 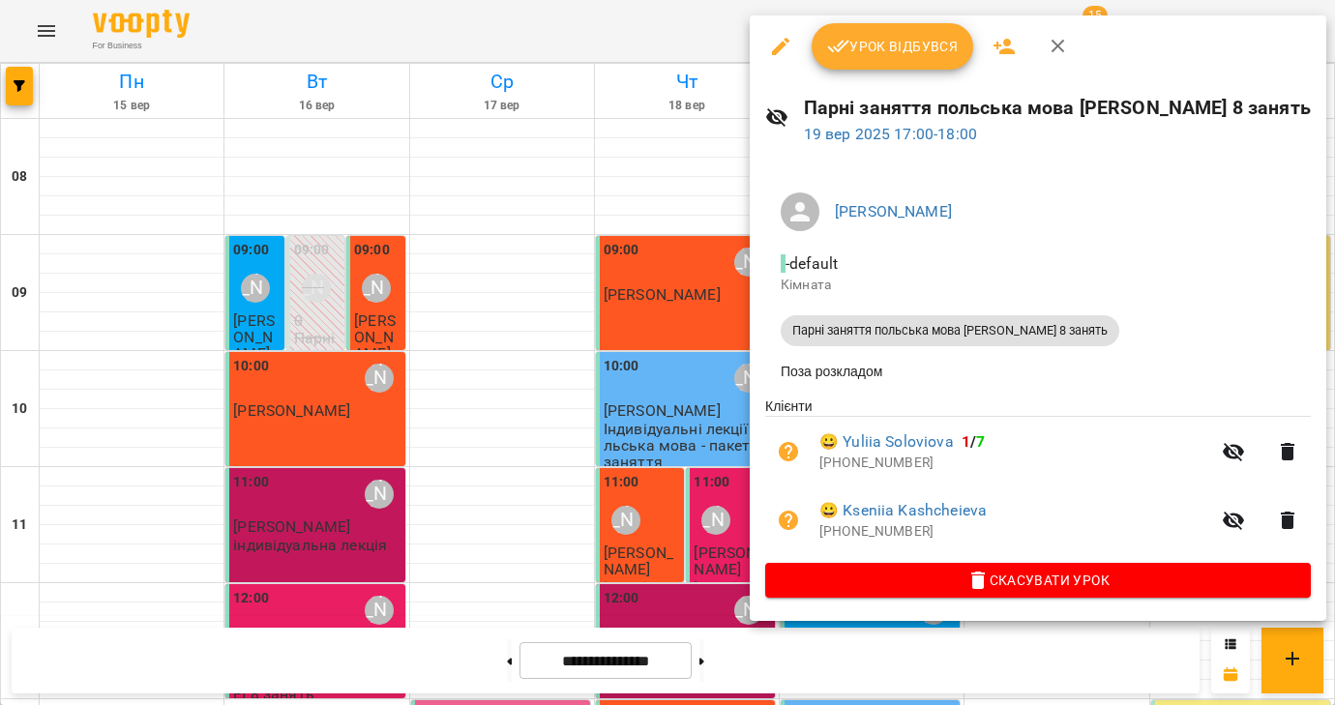 I want to click on li: Поза розкладом, so click(x=1038, y=371).